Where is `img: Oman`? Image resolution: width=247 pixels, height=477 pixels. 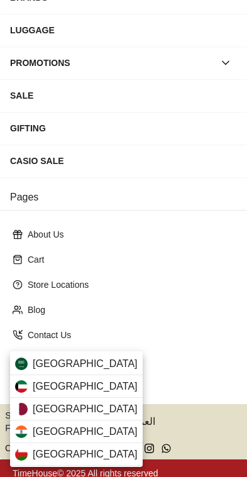 img: Oman is located at coordinates (21, 454).